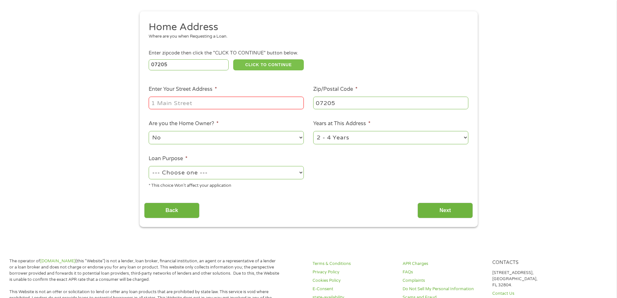  Describe the element at coordinates (226, 184) in the screenshot. I see `div: * This choice Won’t affect your application` at that location.